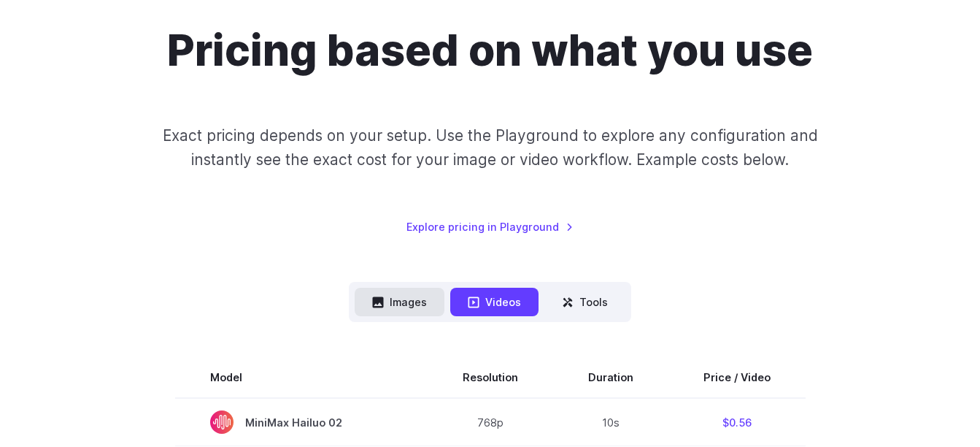  I want to click on td: $0.56, so click(737, 422).